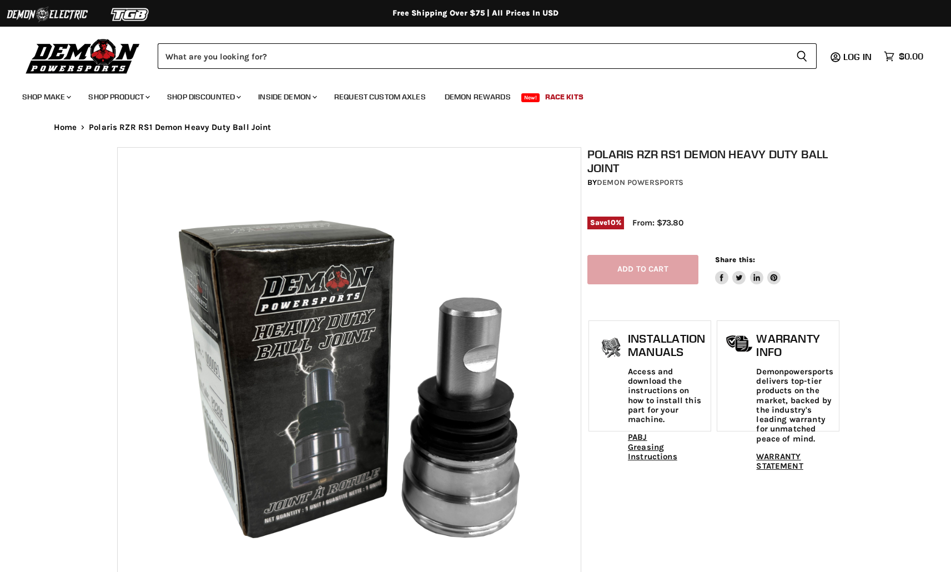 Image resolution: width=951 pixels, height=572 pixels. I want to click on h1: Warranty Info, so click(795, 345).